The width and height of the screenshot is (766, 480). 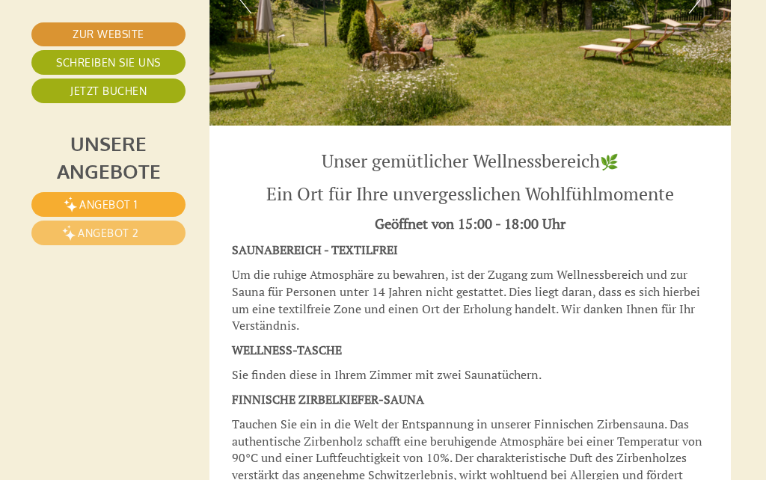 I want to click on strong: SAUNABEREICH - TEXTILFREI, so click(x=315, y=250).